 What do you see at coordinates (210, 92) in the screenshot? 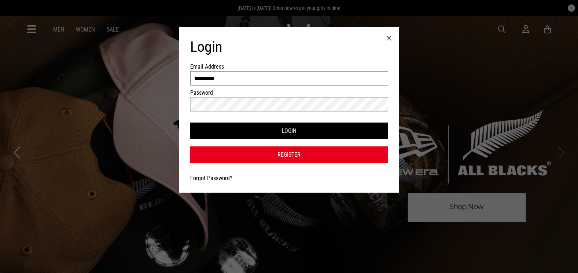
I see `label: Password` at bounding box center [210, 92].